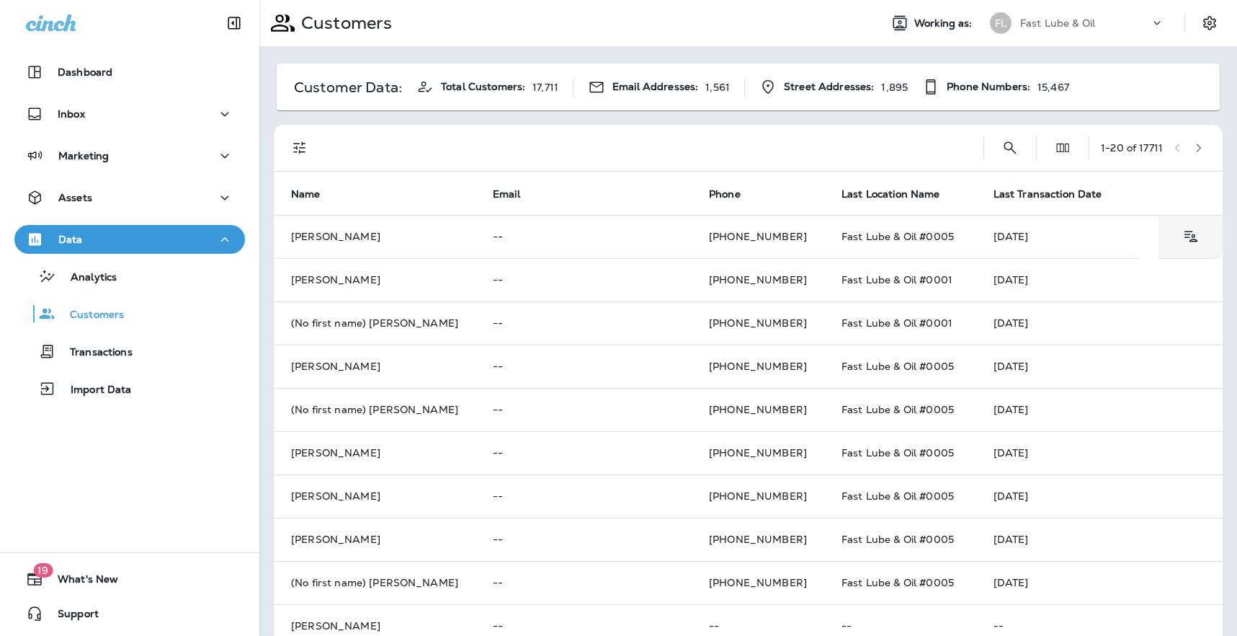  What do you see at coordinates (1191, 236) in the screenshot?
I see `button: Customer Details` at bounding box center [1191, 236].